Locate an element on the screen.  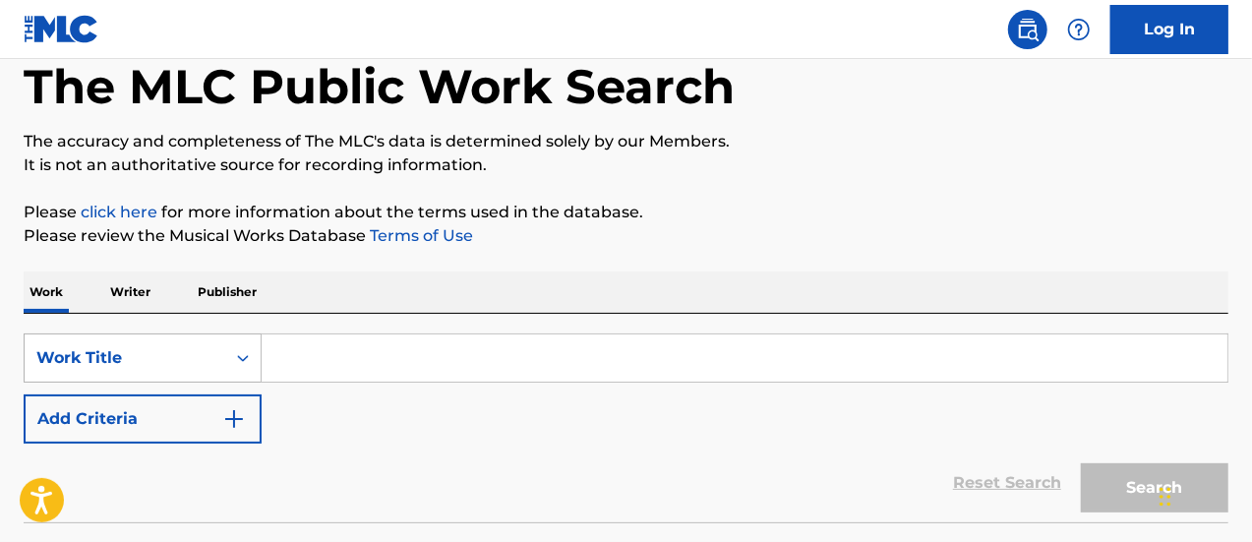
a: Terms of Use is located at coordinates (419, 235).